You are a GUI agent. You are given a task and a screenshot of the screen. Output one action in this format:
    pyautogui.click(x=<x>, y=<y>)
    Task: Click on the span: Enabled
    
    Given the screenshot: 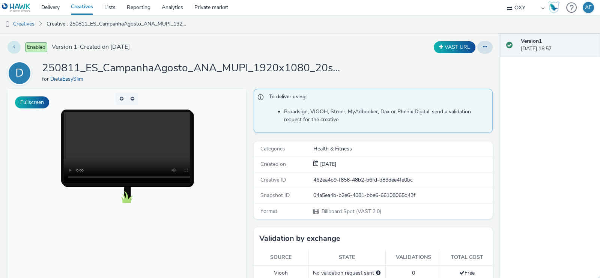 What is the action you would take?
    pyautogui.click(x=36, y=47)
    